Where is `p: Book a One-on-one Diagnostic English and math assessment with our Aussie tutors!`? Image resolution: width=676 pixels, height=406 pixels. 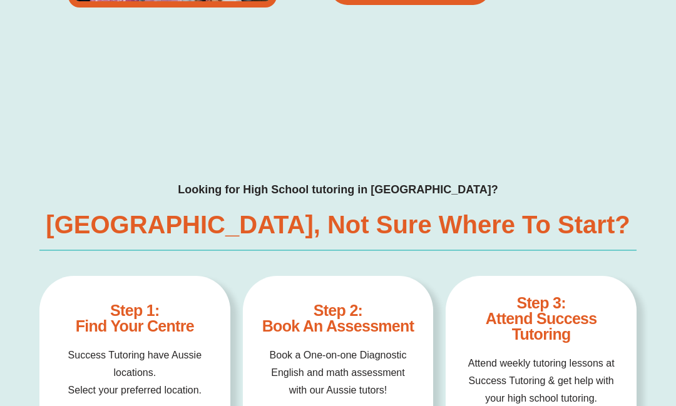
p: Book a One-on-one Diagnostic English and math assessment with our Aussie tutors! is located at coordinates (338, 373).